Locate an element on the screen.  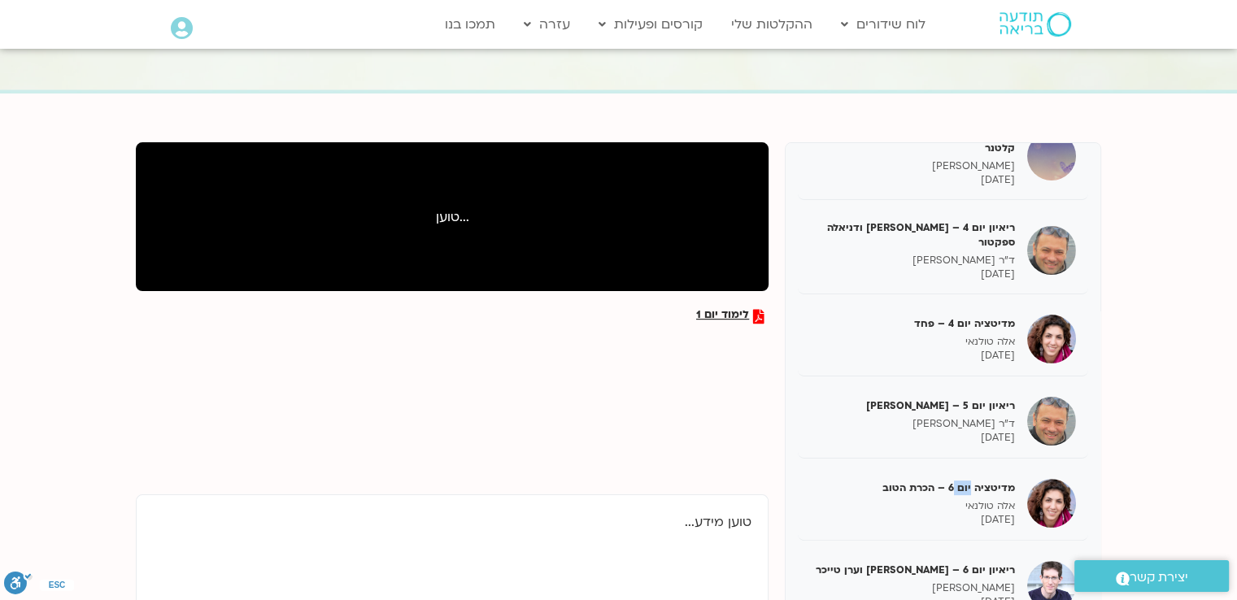
img: תודעה בריאה is located at coordinates (1035, 24).